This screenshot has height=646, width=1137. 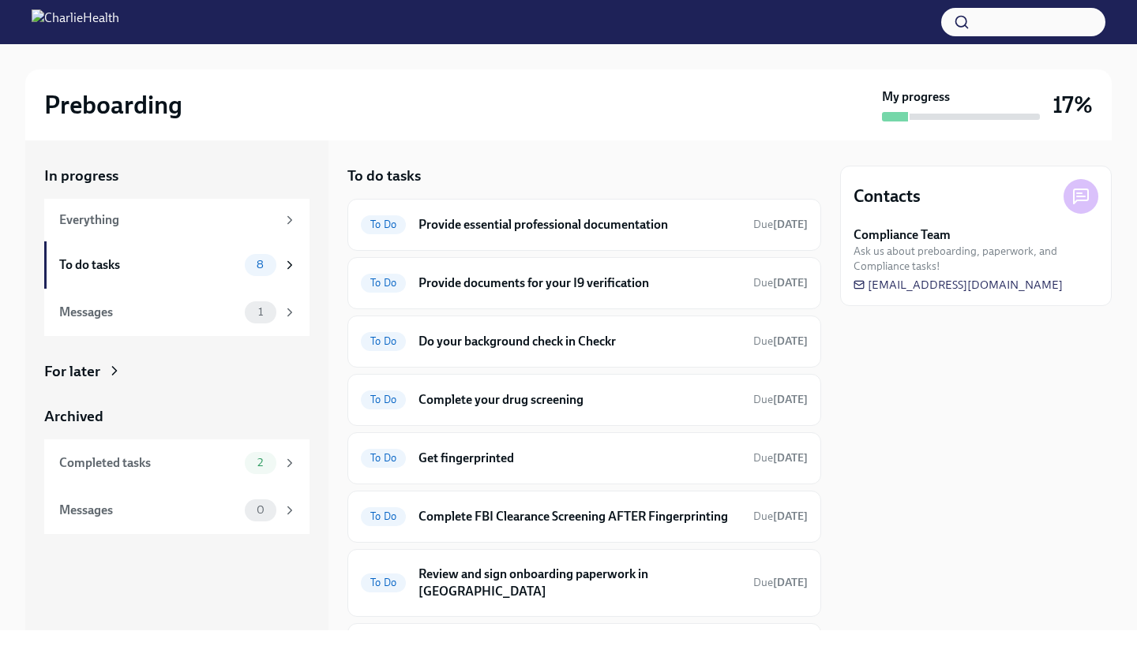 What do you see at coordinates (1072, 105) in the screenshot?
I see `h3: 17%` at bounding box center [1072, 105].